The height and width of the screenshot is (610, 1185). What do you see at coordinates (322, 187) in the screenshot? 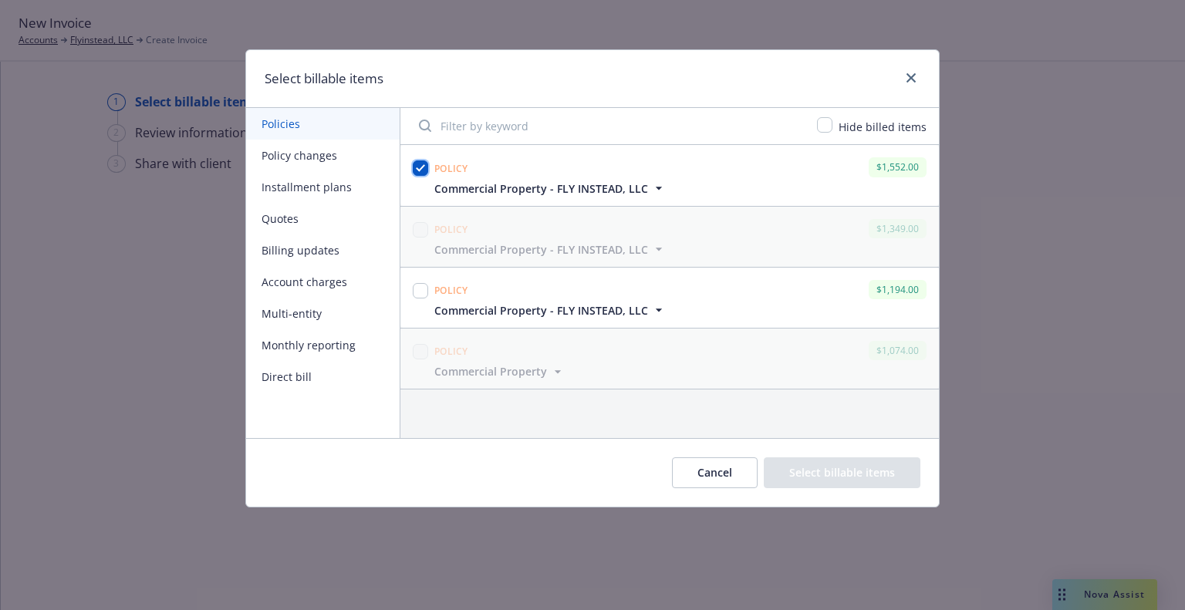
I see `button: Installment plans` at bounding box center [322, 187].